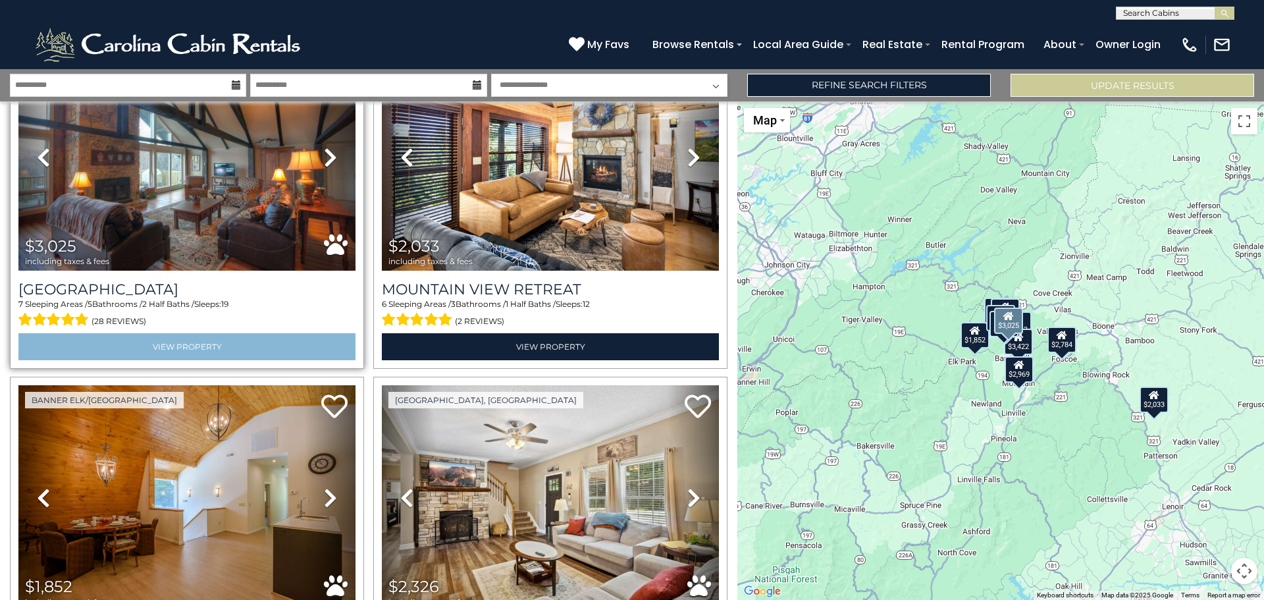  Describe the element at coordinates (608, 44) in the screenshot. I see `span: My Favs` at that location.